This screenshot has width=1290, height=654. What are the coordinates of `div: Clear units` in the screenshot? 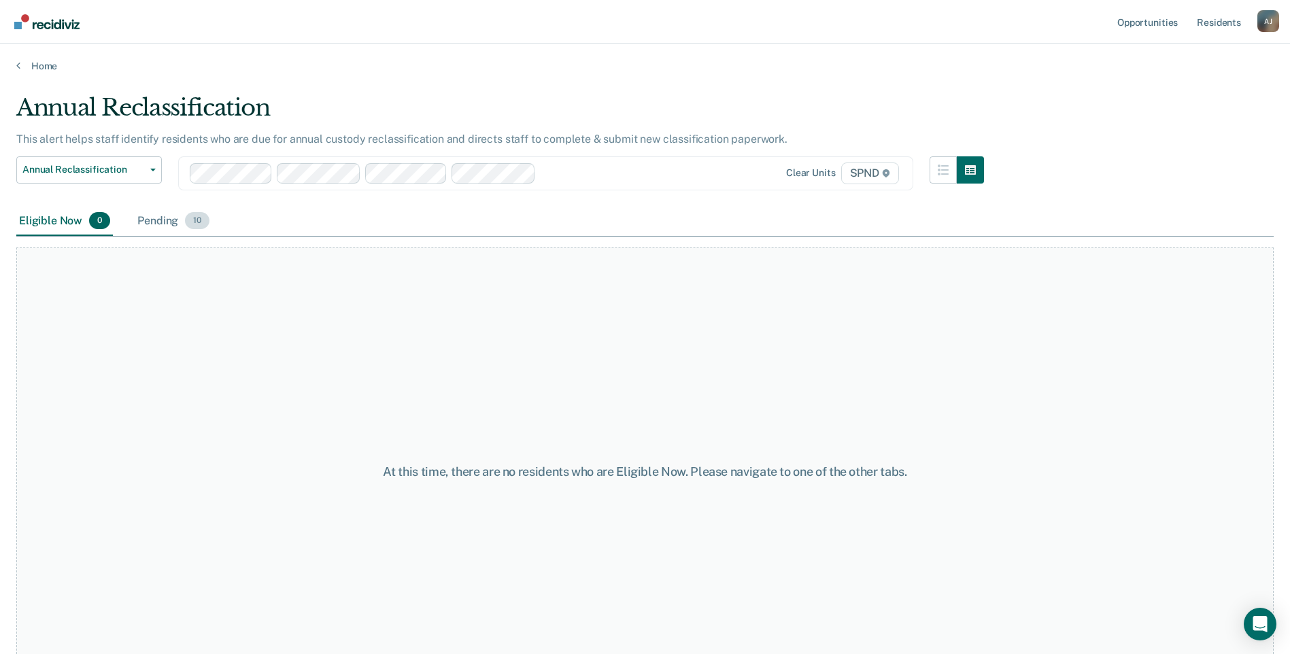 It's located at (811, 173).